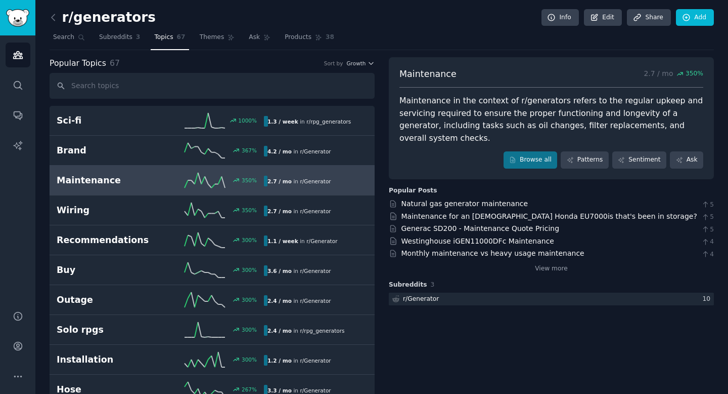 This screenshot has height=394, width=728. I want to click on a: Sci-fi1000%1.3 / weekin r/rpg_generators, so click(212, 120).